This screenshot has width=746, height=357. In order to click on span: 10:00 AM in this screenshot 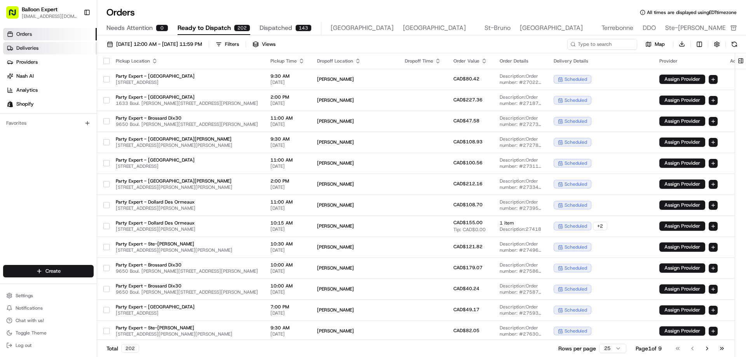, I will do `click(288, 265)`.